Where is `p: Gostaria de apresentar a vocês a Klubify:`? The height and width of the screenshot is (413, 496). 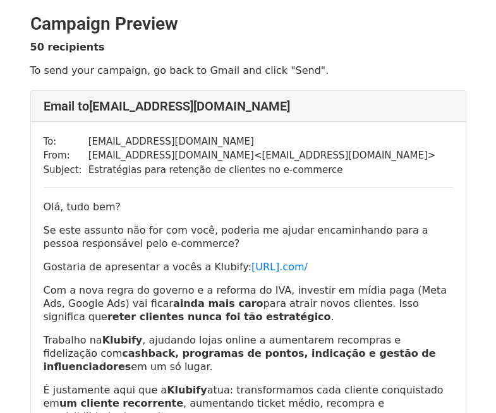 p: Gostaria de apresentar a vocês a Klubify: is located at coordinates (248, 267).